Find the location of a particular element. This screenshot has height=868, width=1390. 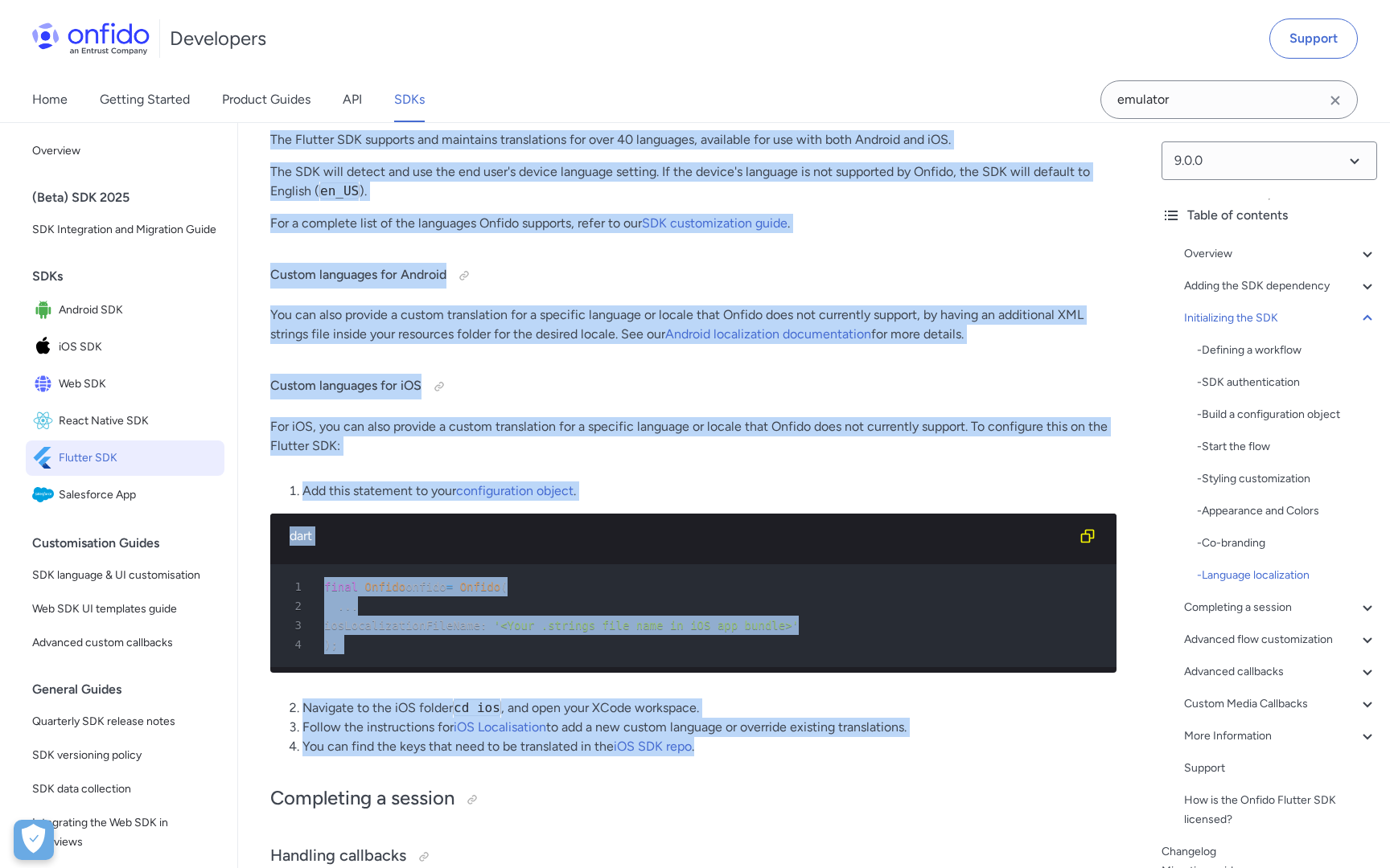

li: Navigate to the iOS folder , and open your XCode workspace. is located at coordinates (710, 709).